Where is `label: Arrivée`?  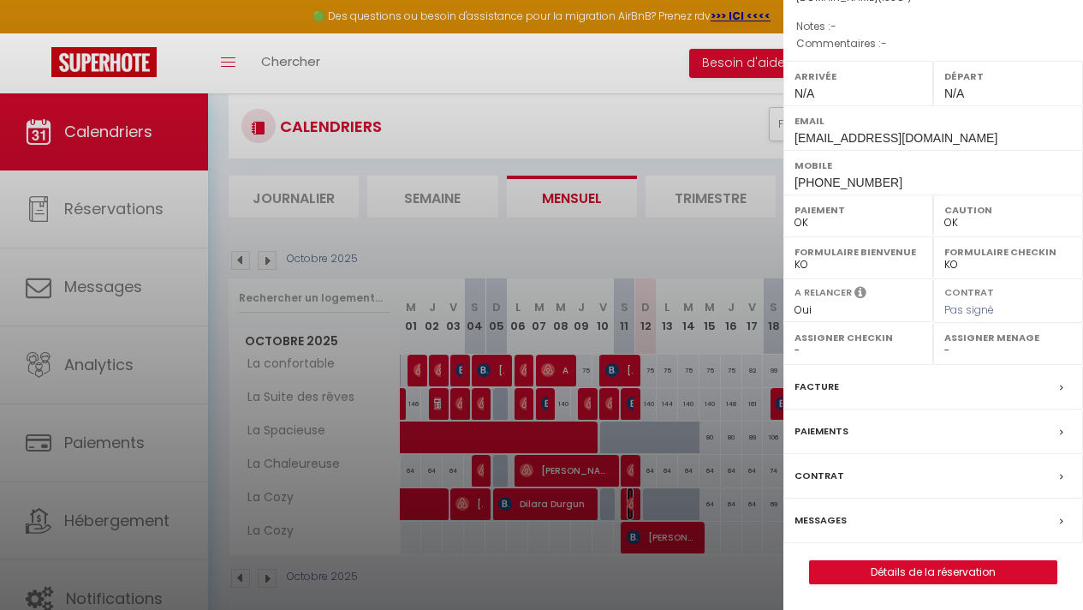 label: Arrivée is located at coordinates (858, 76).